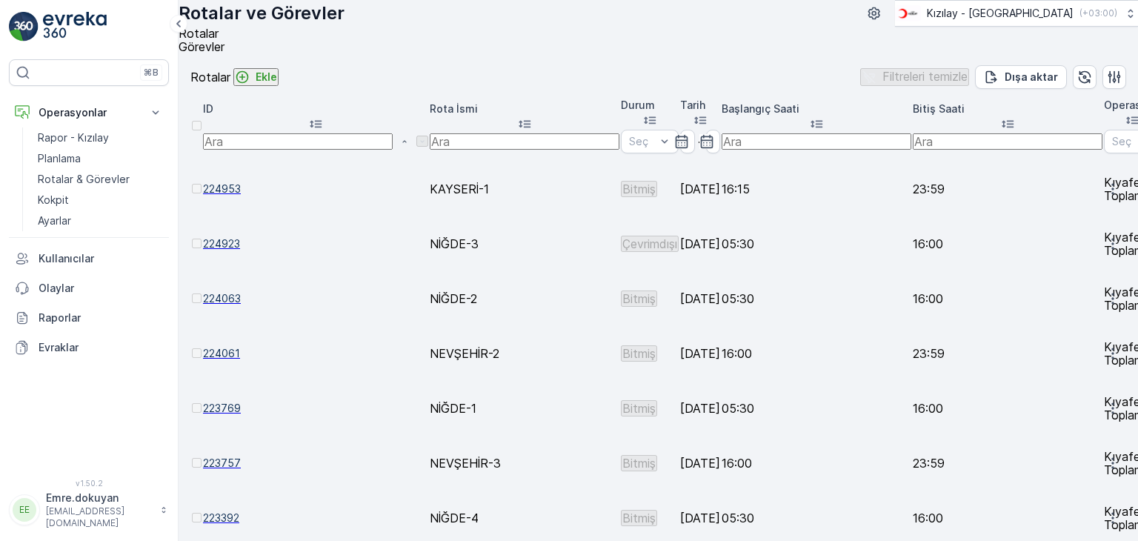  I want to click on span: 224953, so click(316, 189).